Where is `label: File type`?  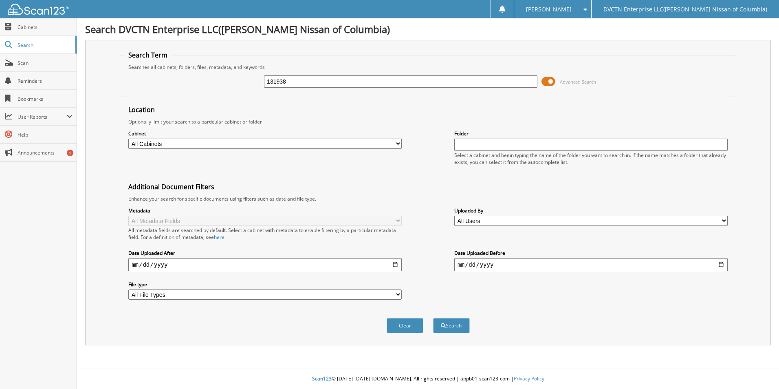 label: File type is located at coordinates (265, 284).